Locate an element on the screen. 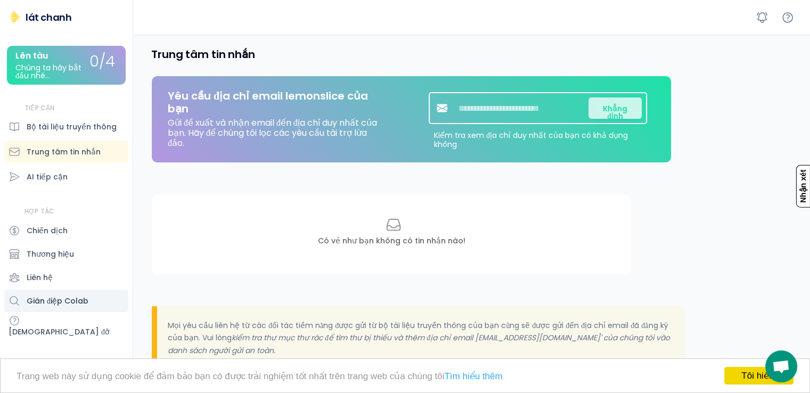 The height and width of the screenshot is (393, 810). font: Gián điệp Colab is located at coordinates (57, 301).